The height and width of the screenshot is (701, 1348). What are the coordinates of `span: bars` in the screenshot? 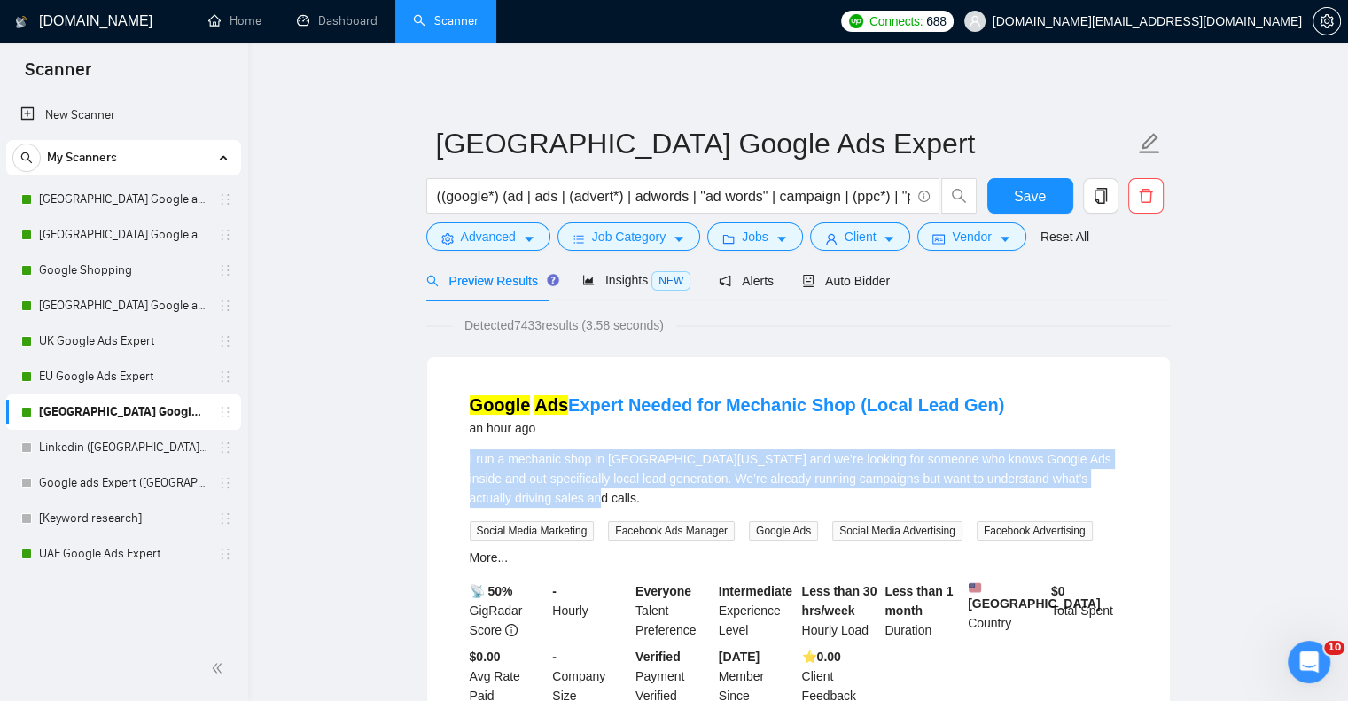 It's located at (579, 238).